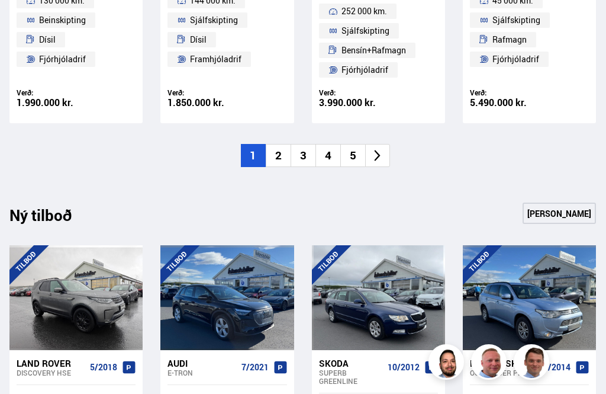  Describe the element at coordinates (62, 20) in the screenshot. I see `span: Beinskipting` at that location.